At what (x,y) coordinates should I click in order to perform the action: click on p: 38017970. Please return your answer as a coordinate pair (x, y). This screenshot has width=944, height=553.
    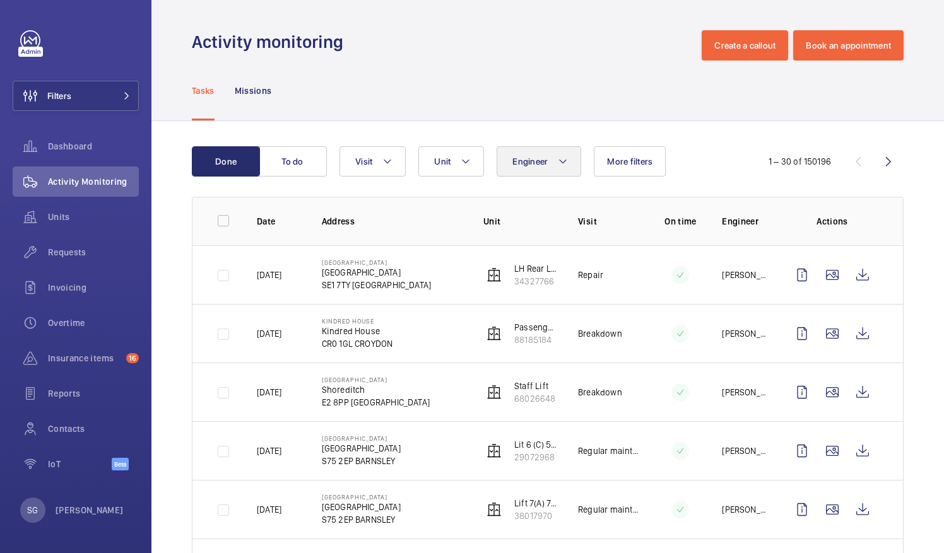
    Looking at the image, I should click on (536, 516).